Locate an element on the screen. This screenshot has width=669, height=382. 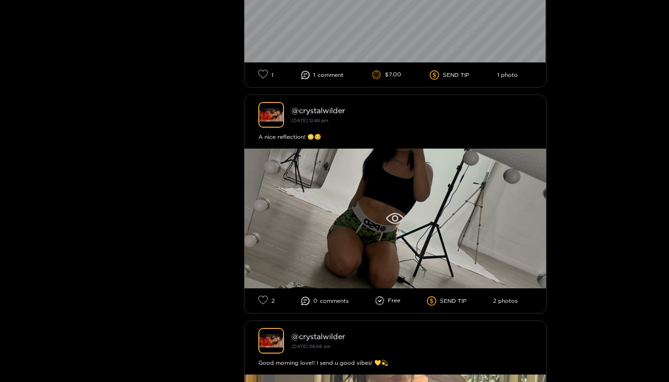
div: A nice reflection! 😳😏 is located at coordinates (395, 137).